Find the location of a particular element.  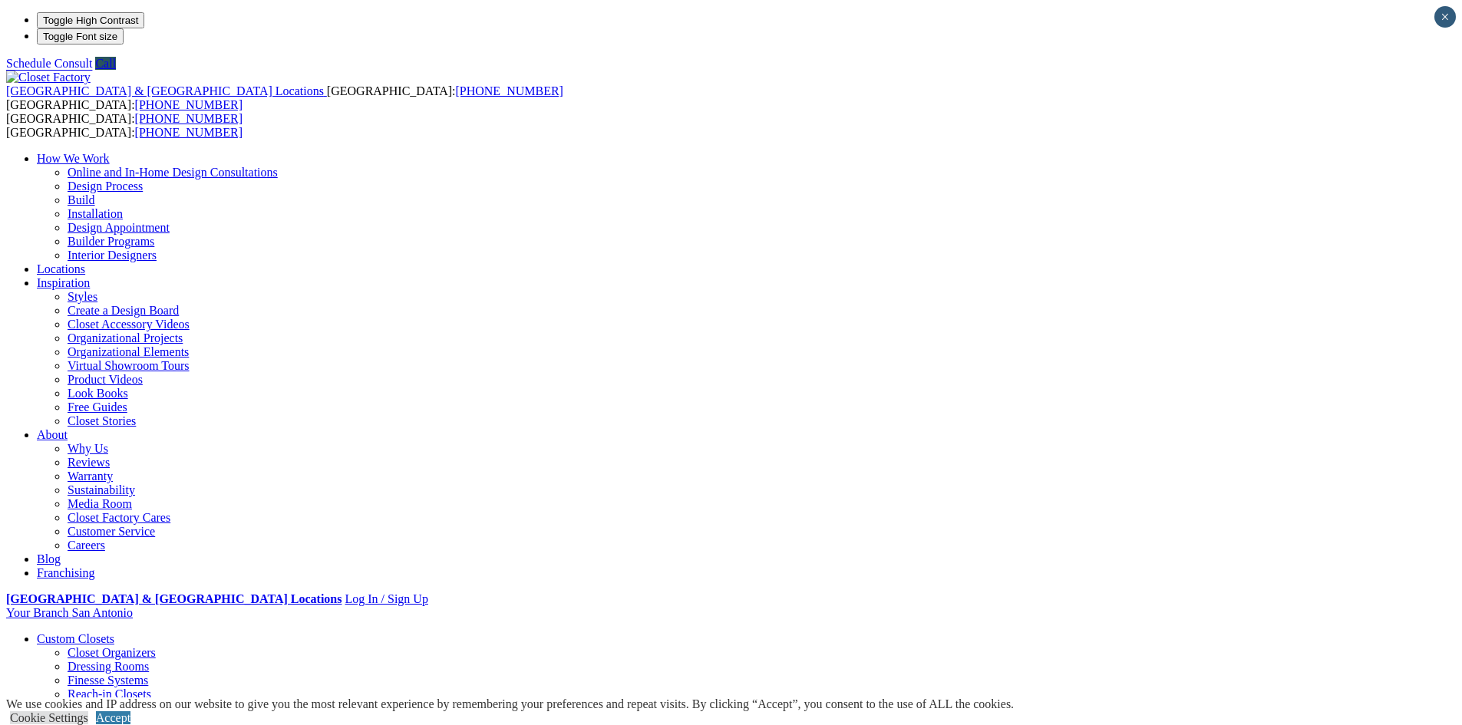

a: Media Room is located at coordinates (100, 503).